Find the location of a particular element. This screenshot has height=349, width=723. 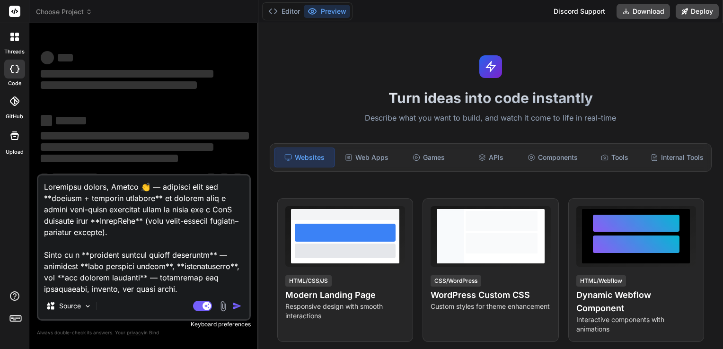

img: attachment is located at coordinates (223, 306).